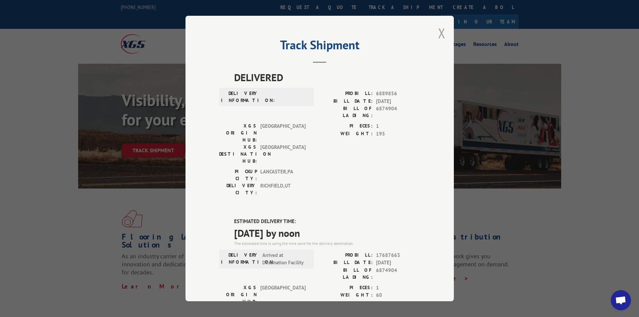  What do you see at coordinates (398, 295) in the screenshot?
I see `span: 60` at bounding box center [398, 295].